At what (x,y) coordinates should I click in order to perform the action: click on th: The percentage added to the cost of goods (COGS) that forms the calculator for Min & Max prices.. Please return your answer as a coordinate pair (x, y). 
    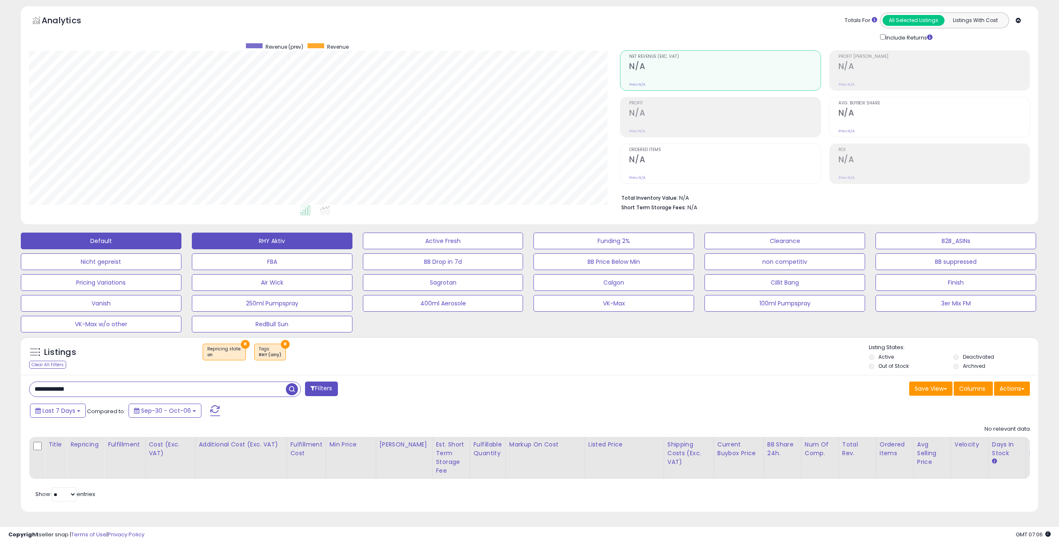
    Looking at the image, I should click on (545, 458).